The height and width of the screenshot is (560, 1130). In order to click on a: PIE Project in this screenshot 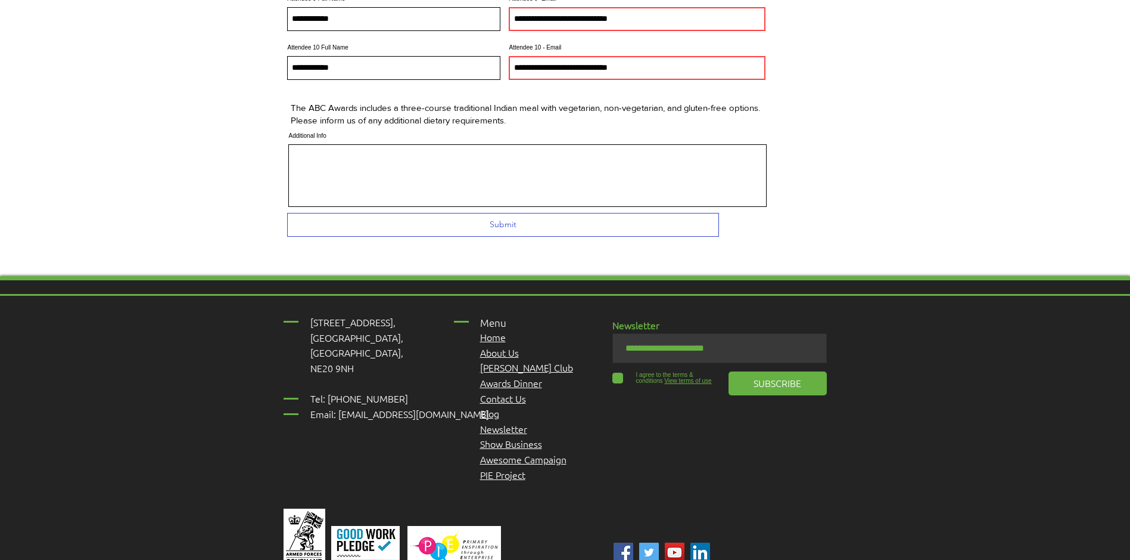, I will do `click(503, 474)`.